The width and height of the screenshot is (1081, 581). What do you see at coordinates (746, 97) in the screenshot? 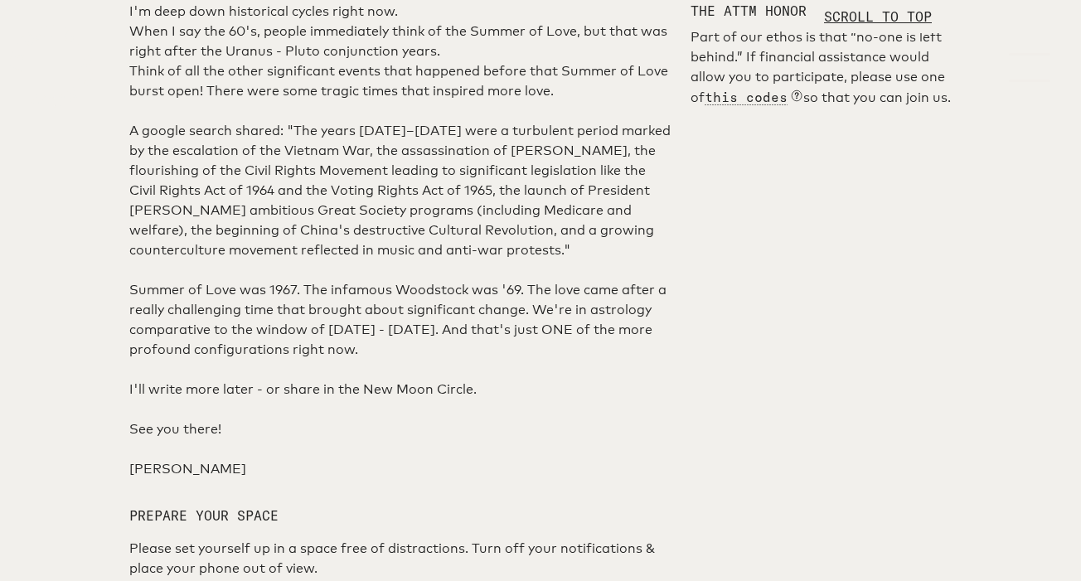
I see `span: this codes` at bounding box center [746, 97].